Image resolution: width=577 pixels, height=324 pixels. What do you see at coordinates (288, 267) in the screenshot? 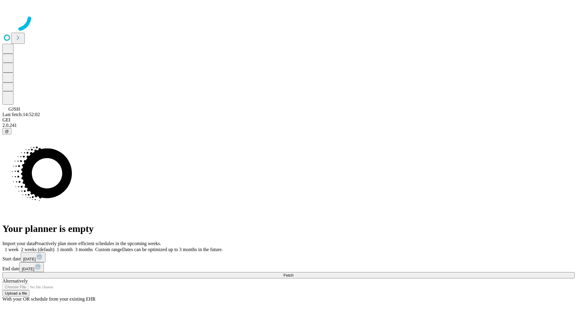
I see `div: End date` at bounding box center [288, 267].